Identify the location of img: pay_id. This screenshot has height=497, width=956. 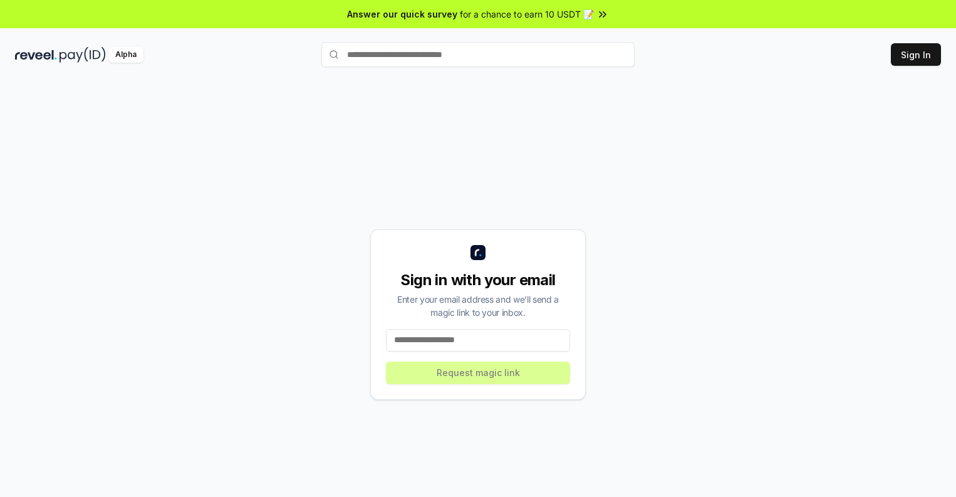
(83, 54).